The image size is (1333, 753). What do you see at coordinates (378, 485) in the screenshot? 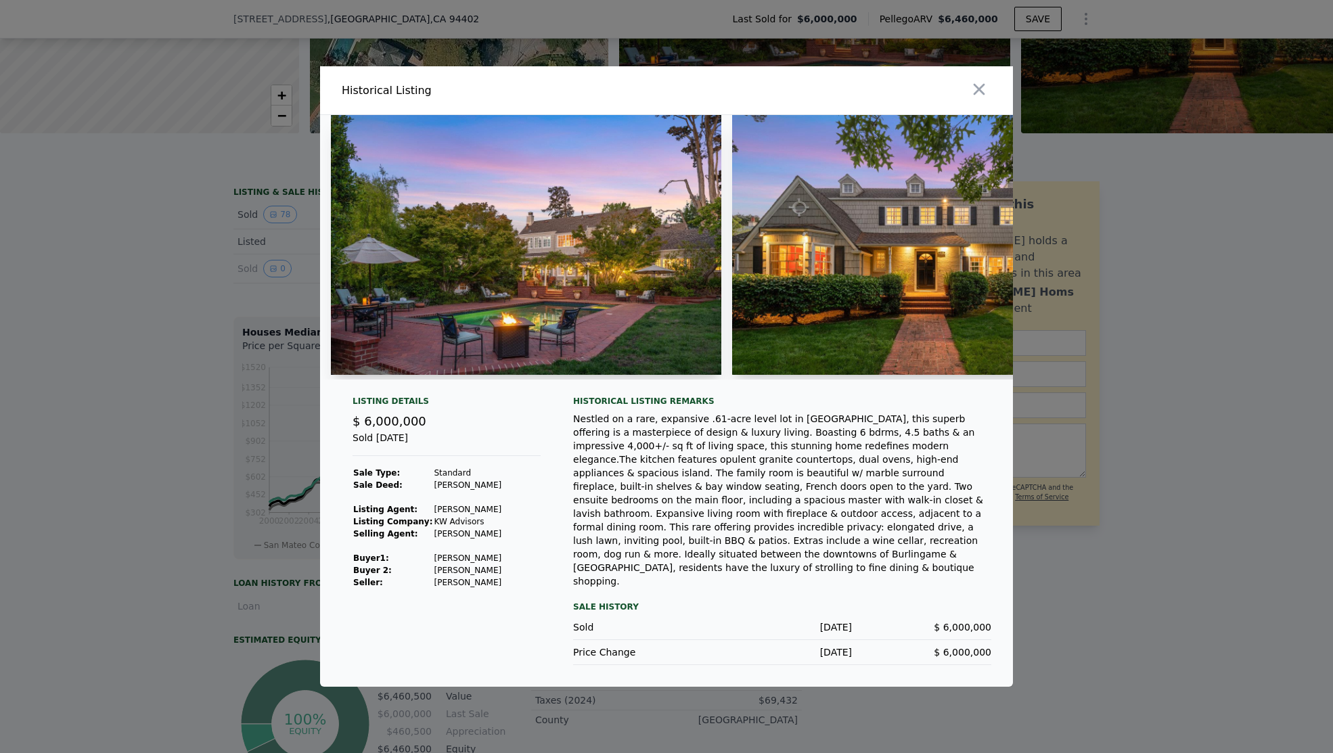
I see `strong: Sale Deed:` at bounding box center [378, 485].